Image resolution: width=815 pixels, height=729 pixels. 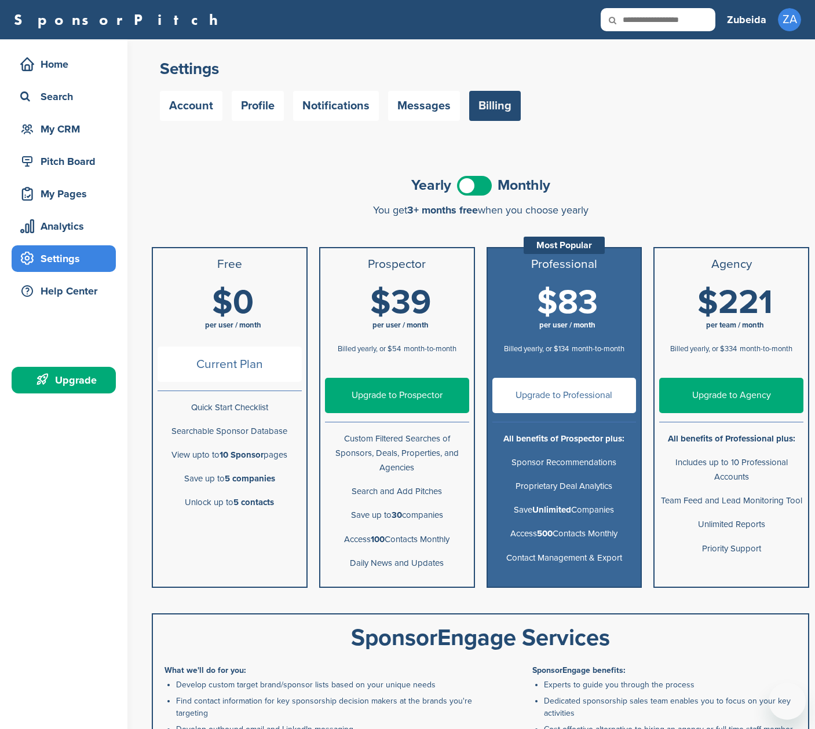 I want to click on p: Sponsor Recommendations, so click(x=564, y=463).